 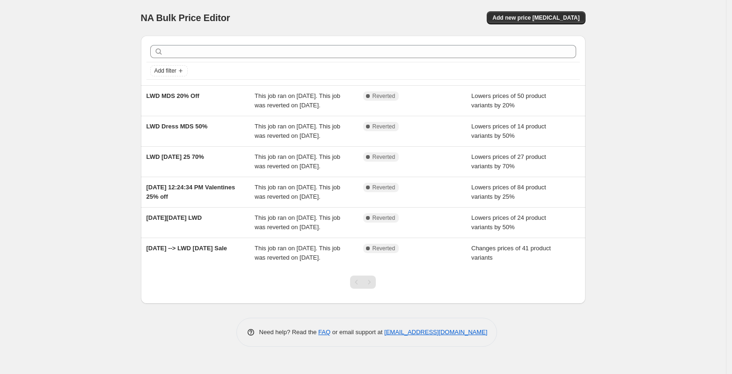 I want to click on span: Changes prices of 41 product variants, so click(x=511, y=252).